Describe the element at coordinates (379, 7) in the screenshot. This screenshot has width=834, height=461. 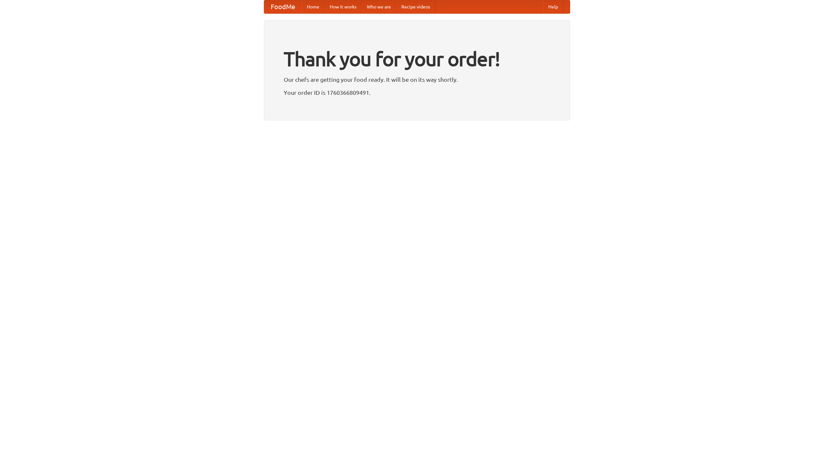
I see `a: Who we are` at that location.